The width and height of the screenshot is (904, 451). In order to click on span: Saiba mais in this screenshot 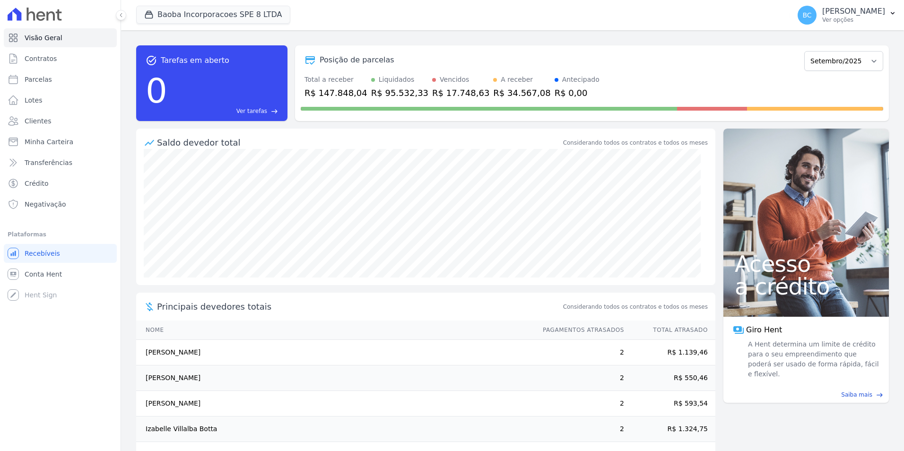, I will do `click(857, 395)`.